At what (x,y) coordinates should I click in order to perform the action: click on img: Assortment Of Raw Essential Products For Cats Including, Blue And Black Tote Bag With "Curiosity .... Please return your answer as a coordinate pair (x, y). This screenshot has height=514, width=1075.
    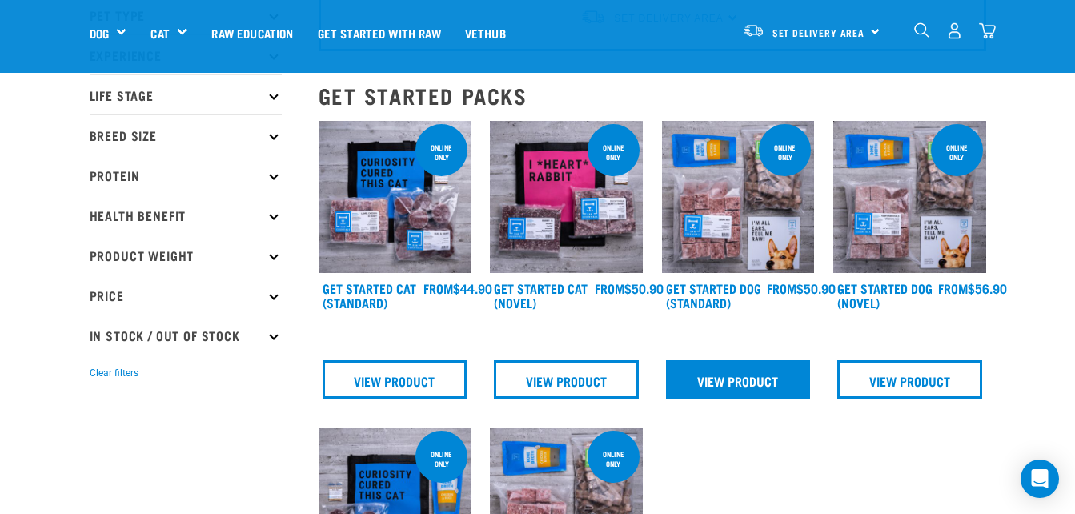
    Looking at the image, I should click on (395, 197).